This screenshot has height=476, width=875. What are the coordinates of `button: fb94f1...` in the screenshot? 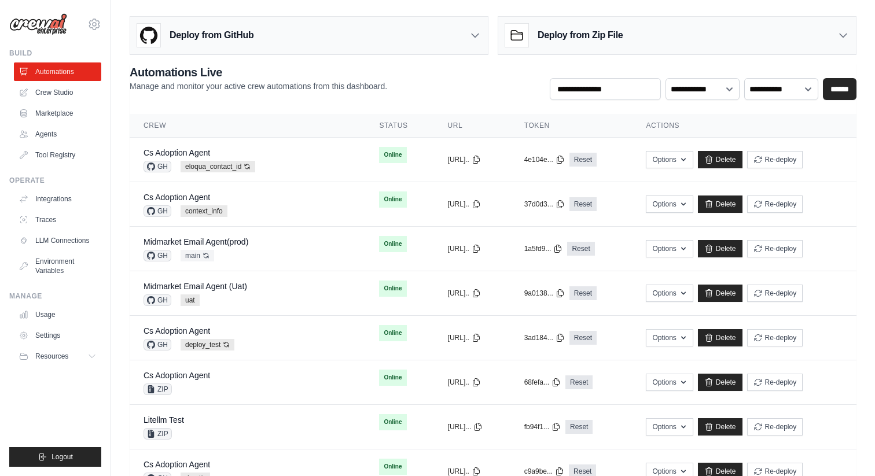 It's located at (542, 427).